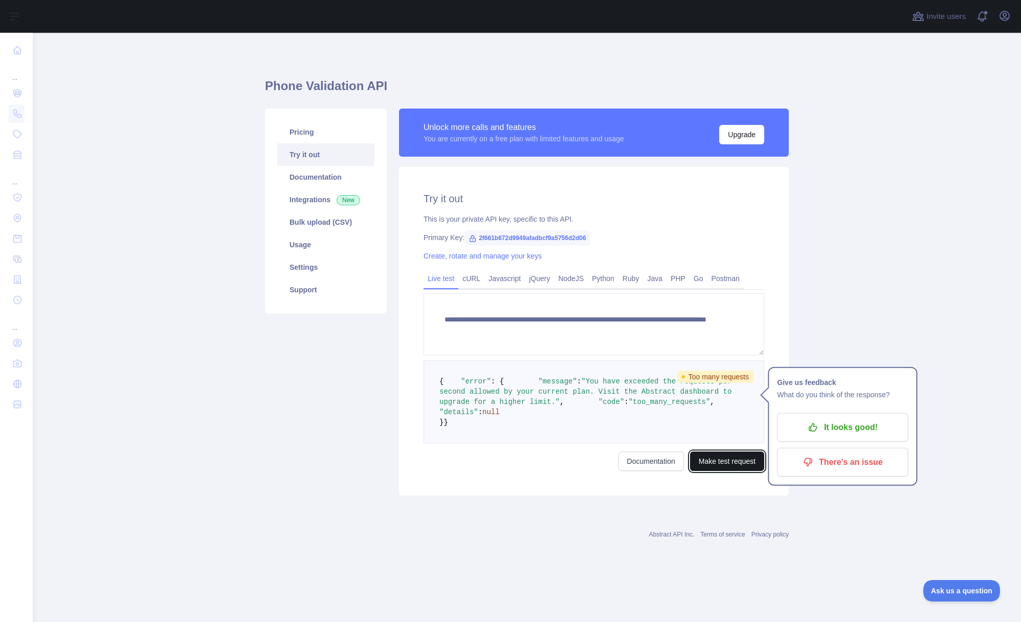 This screenshot has height=622, width=1021. What do you see at coordinates (527, 90) in the screenshot?
I see `h1: Phone Validation API` at bounding box center [527, 90].